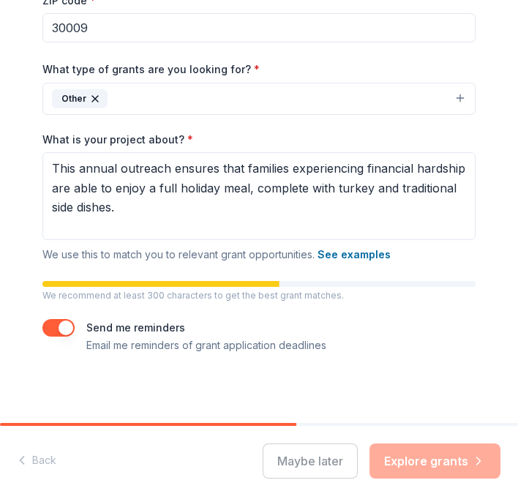  What do you see at coordinates (259, 296) in the screenshot?
I see `p: We recommend at least 300 characters to get the best grant matches.` at bounding box center [259, 296].